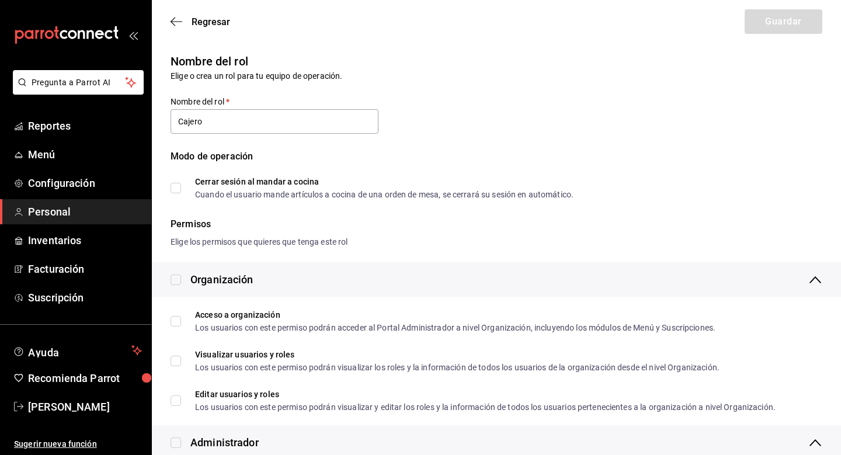 The width and height of the screenshot is (841, 455). Describe the element at coordinates (76, 91) in the screenshot. I see `a: Pregunta a Parrot AI` at that location.